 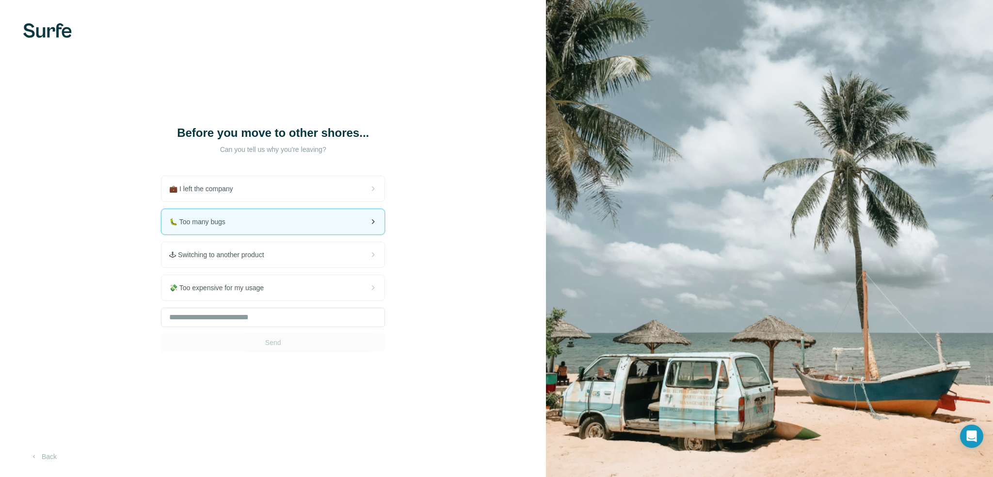 I want to click on img: Surfe's logo, so click(x=48, y=31).